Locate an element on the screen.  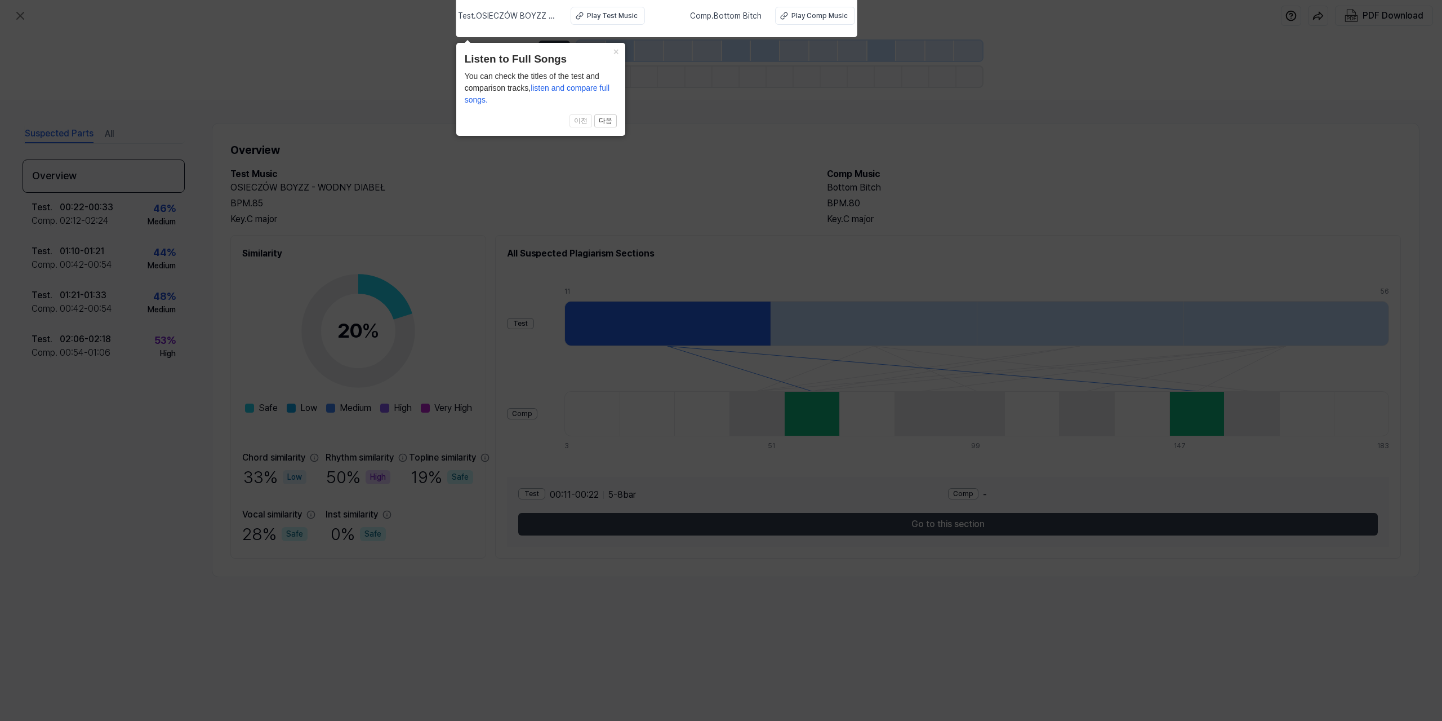
div: You can check the titles of the test and comparison tracks, is located at coordinates (541, 88).